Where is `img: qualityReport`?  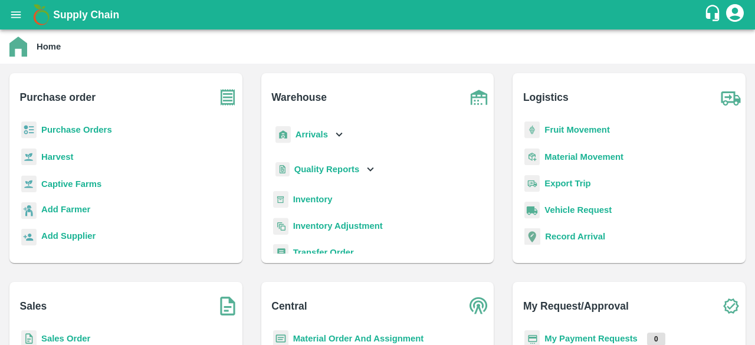 img: qualityReport is located at coordinates (283, 169).